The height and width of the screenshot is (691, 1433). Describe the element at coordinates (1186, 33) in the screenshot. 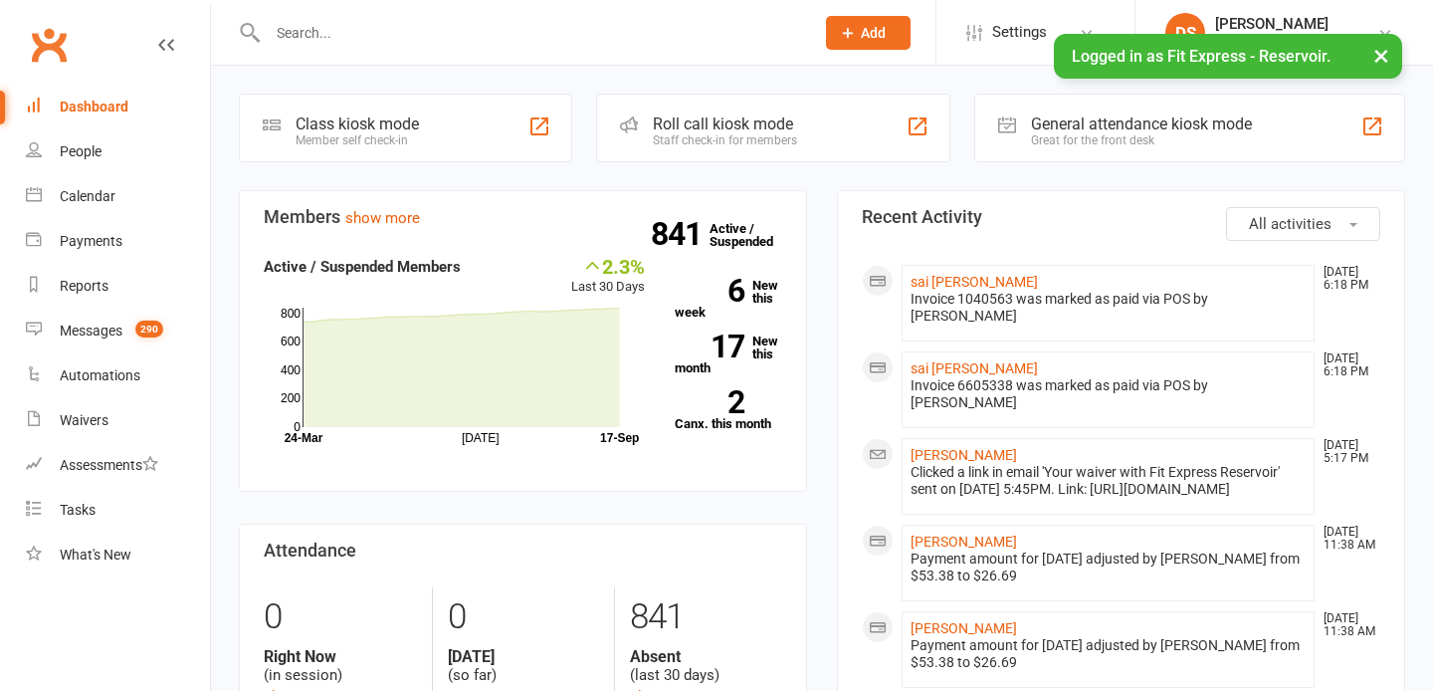

I see `div: DS` at that location.